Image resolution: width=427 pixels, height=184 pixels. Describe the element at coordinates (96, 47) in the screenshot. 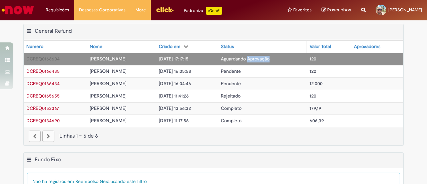

I see `div: Nome` at that location.